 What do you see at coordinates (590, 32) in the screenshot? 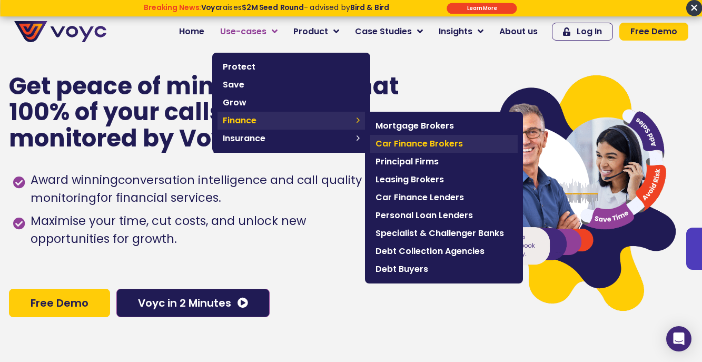
I see `span: Log In` at bounding box center [590, 32].